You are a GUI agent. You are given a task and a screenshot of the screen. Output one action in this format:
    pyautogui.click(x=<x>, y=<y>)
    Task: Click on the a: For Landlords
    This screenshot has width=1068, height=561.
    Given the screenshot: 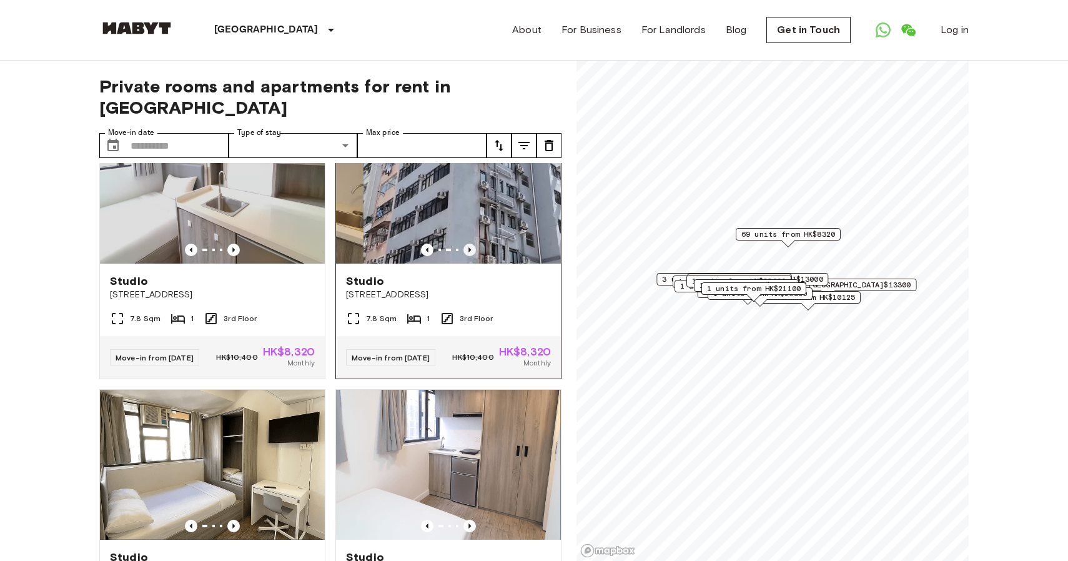 What is the action you would take?
    pyautogui.click(x=674, y=30)
    